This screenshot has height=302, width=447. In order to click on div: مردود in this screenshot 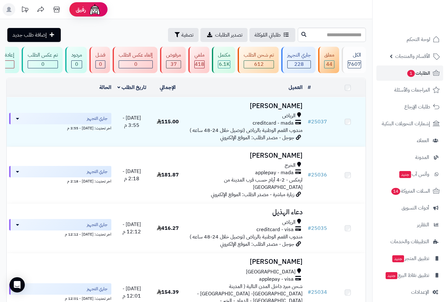, I will do `click(77, 55)`.